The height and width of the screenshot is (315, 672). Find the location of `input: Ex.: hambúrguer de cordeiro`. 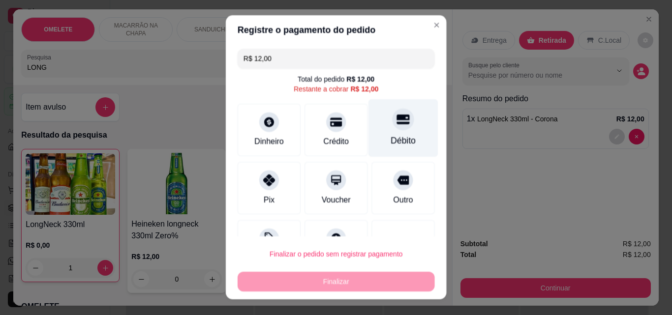

input: Ex.: hambúrguer de cordeiro is located at coordinates (336, 59).